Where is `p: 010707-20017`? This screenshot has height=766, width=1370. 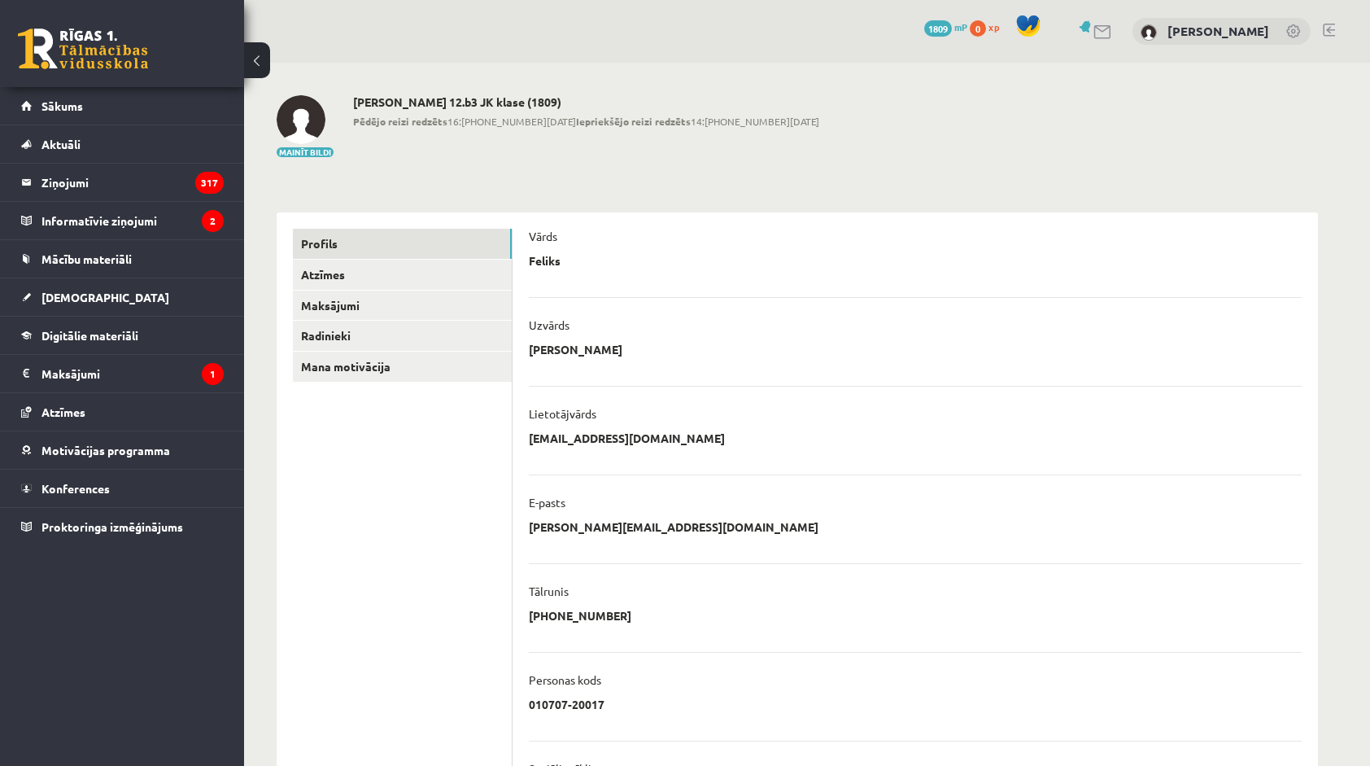 p: 010707-20017 is located at coordinates (566, 704).